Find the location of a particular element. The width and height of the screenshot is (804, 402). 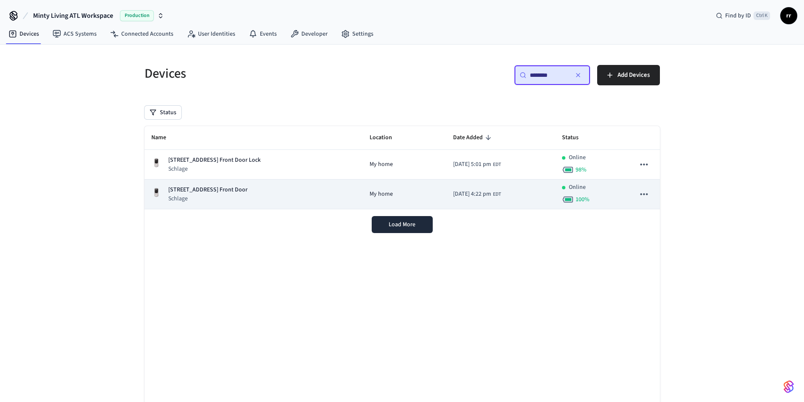

a: Developer is located at coordinates (309, 34).